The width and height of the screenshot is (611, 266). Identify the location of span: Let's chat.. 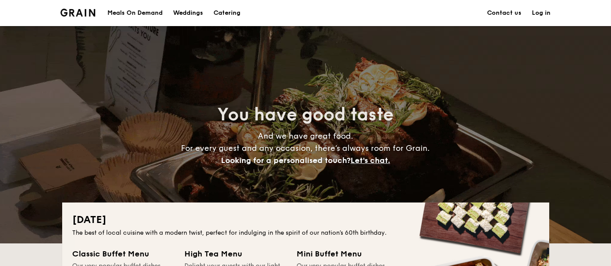
(370, 161).